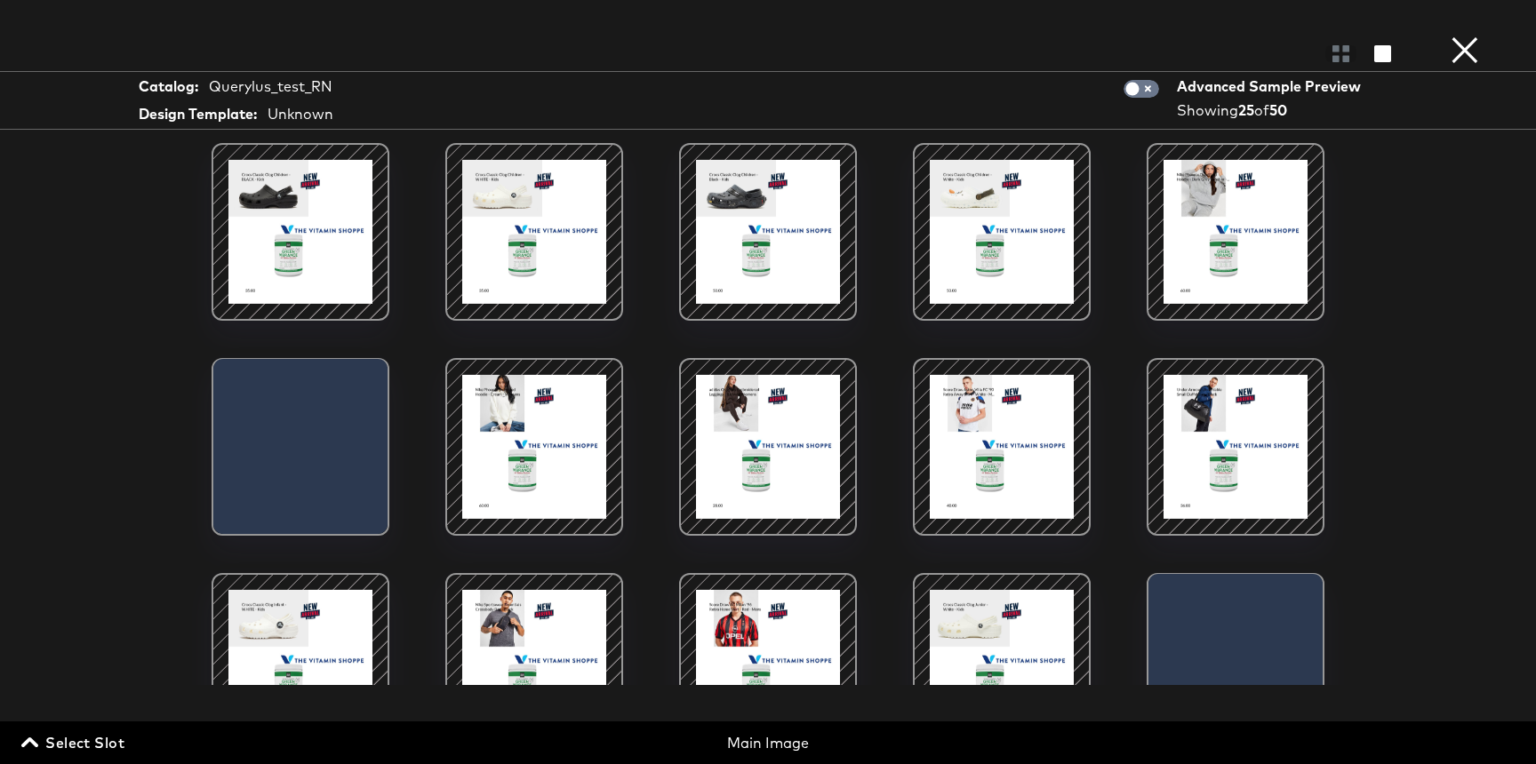  I want to click on strong: Catalog:, so click(168, 86).